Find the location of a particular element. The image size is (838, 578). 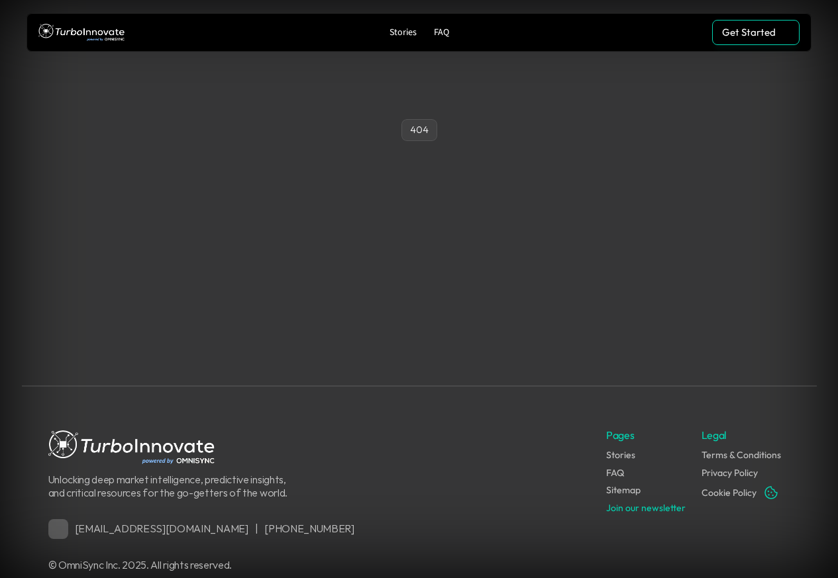

p: Stories is located at coordinates (403, 32).